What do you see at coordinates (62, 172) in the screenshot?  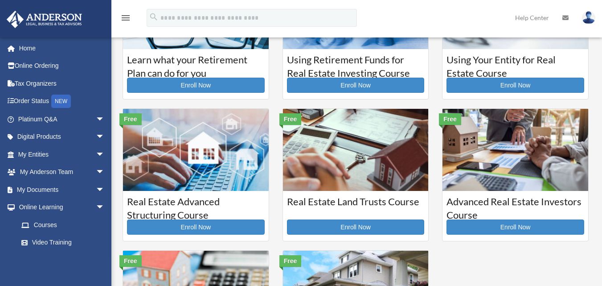 I see `a: My Anderson Teamarrow_drop_down` at bounding box center [62, 172].